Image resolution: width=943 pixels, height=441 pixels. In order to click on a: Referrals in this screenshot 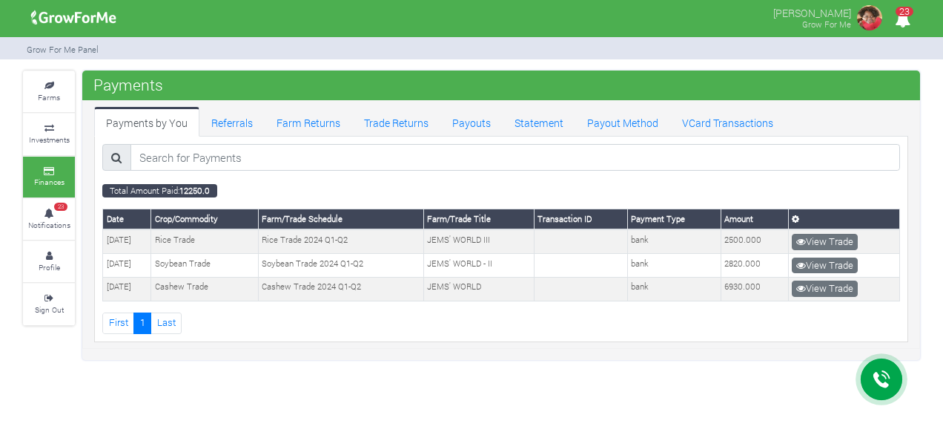, I will do `click(232, 122)`.